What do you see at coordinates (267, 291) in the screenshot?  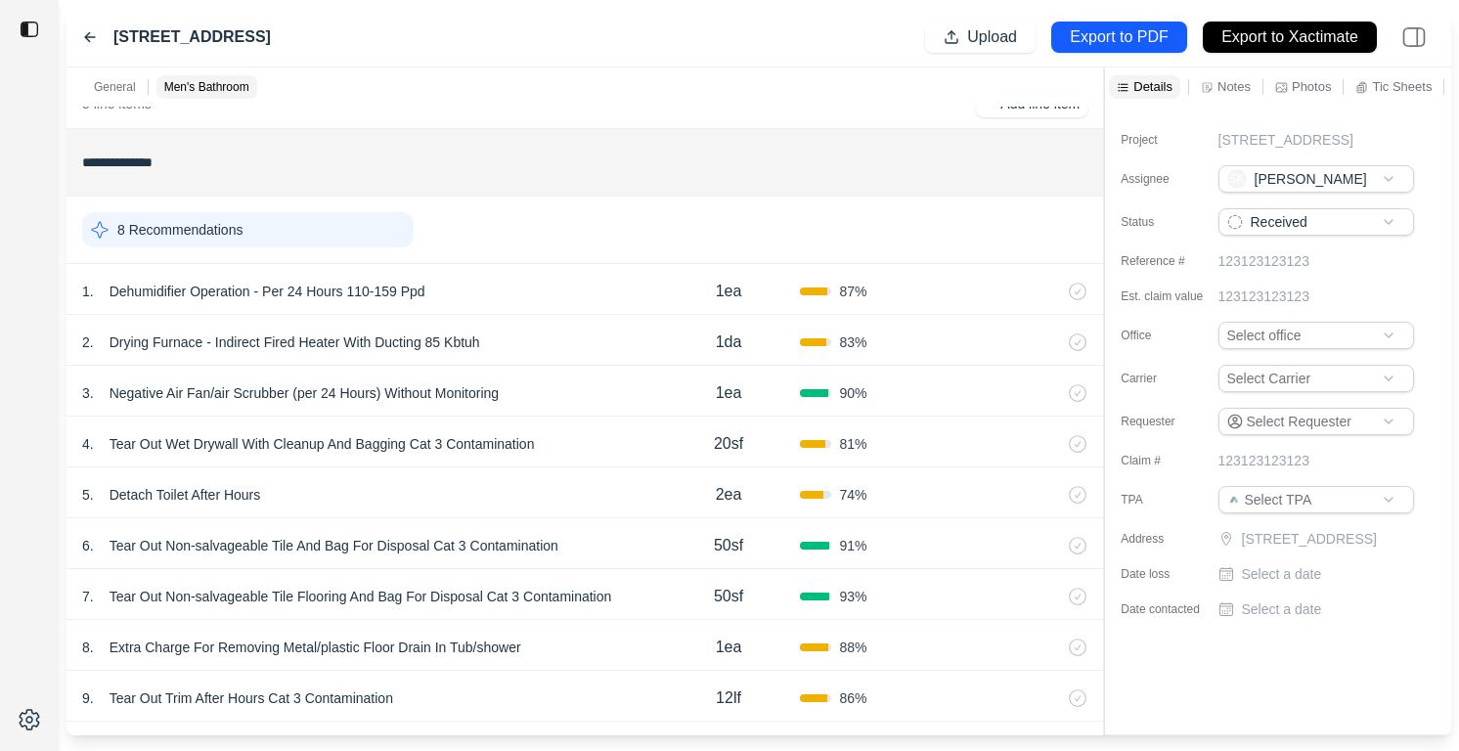 I see `p: Dehumidifier Operation - Per 24 Hours 110-159 Ppd` at bounding box center [267, 291].